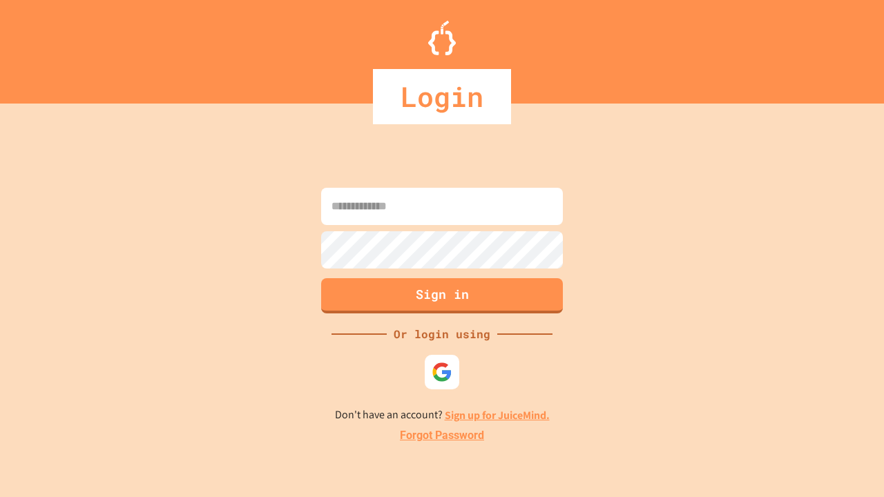 Image resolution: width=884 pixels, height=497 pixels. Describe the element at coordinates (442, 38) in the screenshot. I see `img: Logo.svg` at that location.